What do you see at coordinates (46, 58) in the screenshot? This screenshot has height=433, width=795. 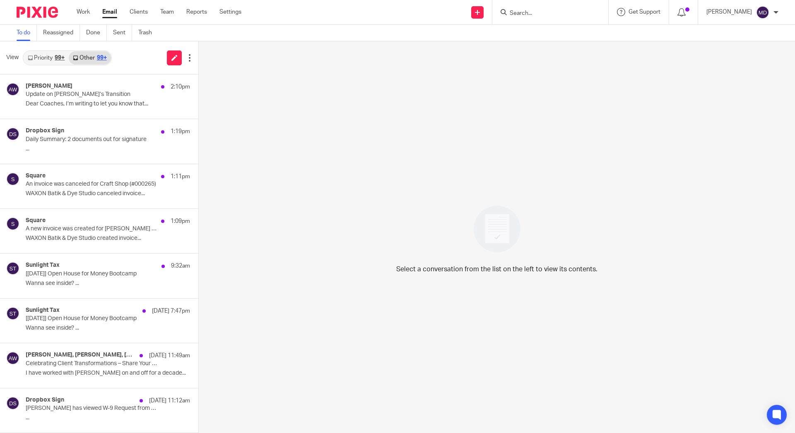 I see `a: Priority99+` at bounding box center [46, 58].